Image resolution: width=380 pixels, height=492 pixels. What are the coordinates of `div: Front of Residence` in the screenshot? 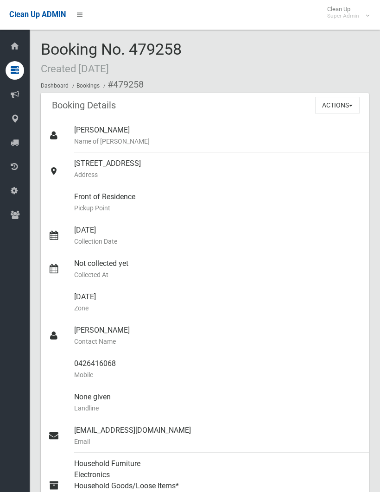 It's located at (218, 202).